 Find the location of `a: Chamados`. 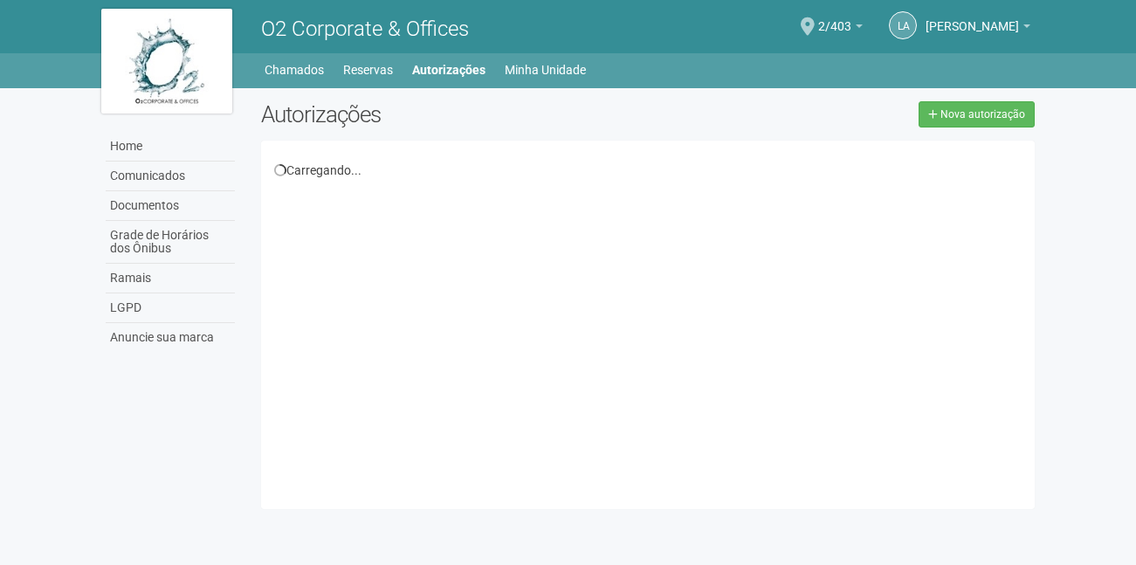

a: Chamados is located at coordinates (294, 70).